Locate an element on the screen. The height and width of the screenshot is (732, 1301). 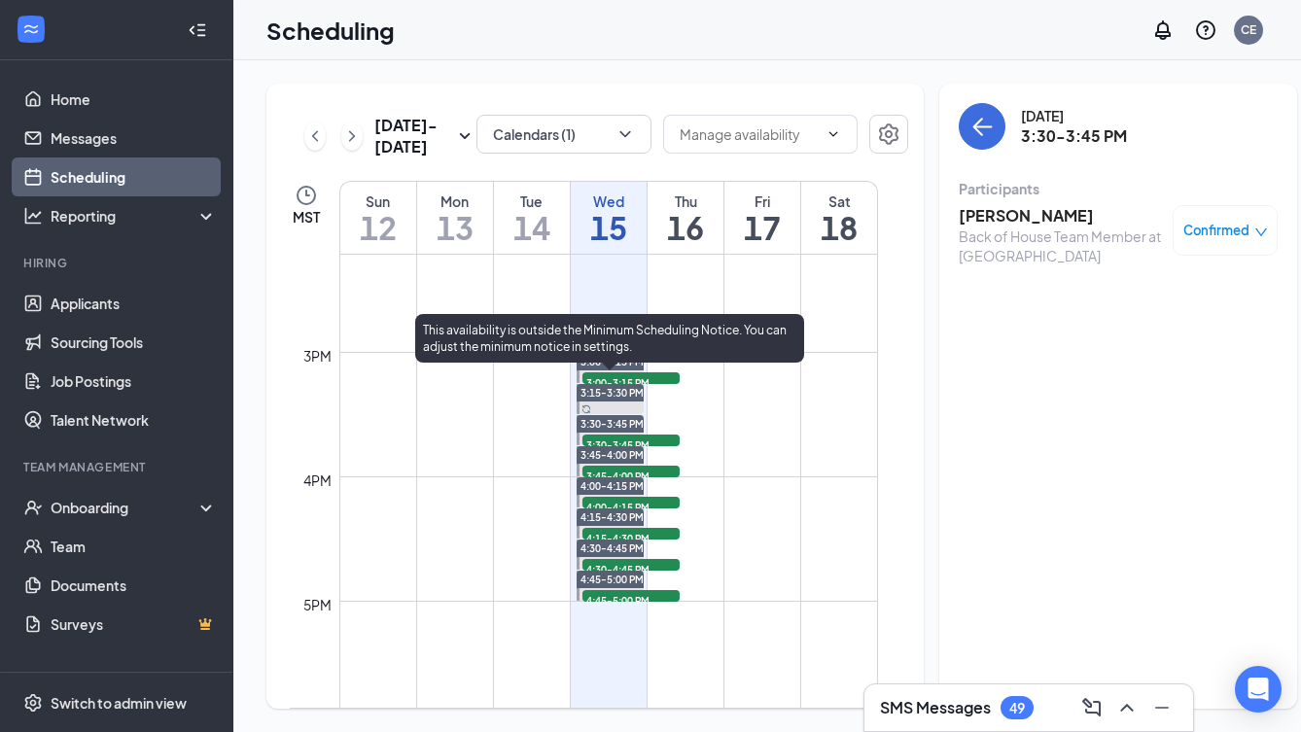
h1: 13 is located at coordinates (455, 228).